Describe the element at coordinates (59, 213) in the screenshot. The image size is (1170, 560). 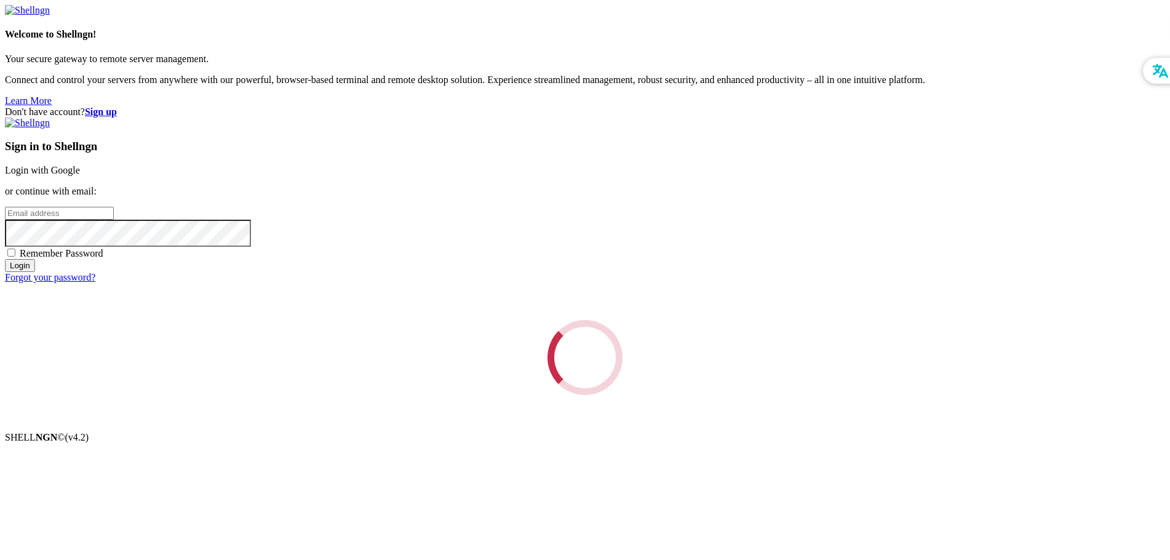
I see `input: Email address` at that location.